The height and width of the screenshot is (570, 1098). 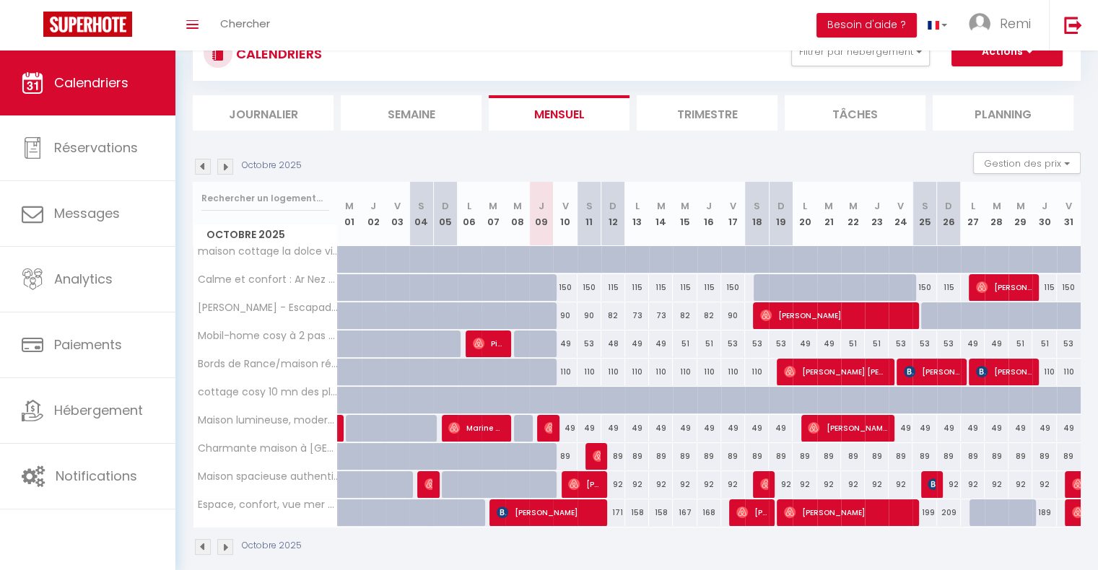 What do you see at coordinates (709, 512) in the screenshot?
I see `div: 168` at bounding box center [709, 512].